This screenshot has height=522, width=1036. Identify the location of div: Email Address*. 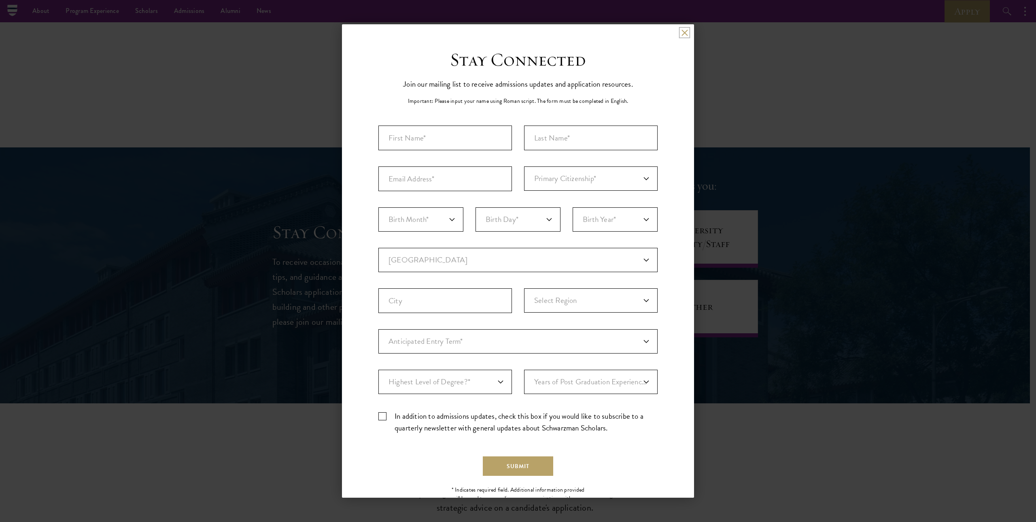
(445, 178).